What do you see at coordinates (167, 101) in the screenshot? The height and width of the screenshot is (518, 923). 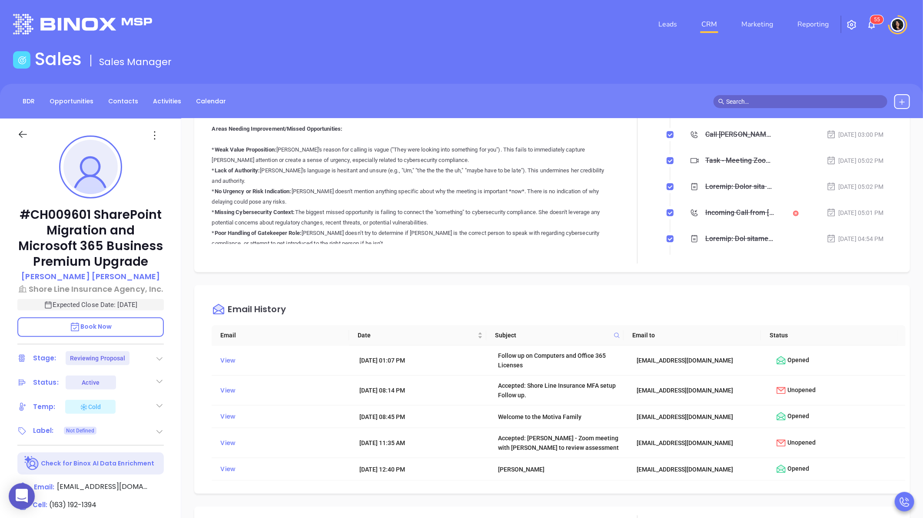 I see `a: Activities` at bounding box center [167, 101].